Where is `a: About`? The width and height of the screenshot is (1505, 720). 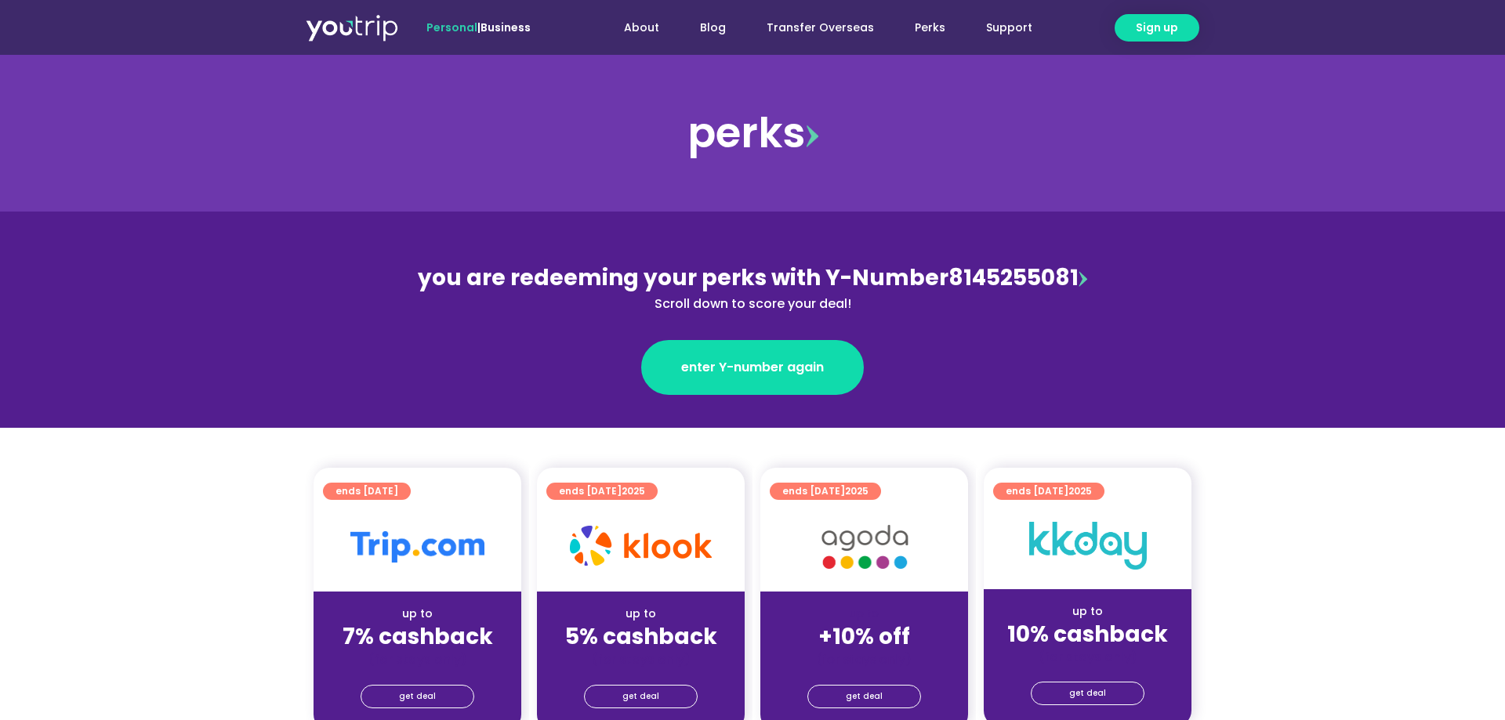 a: About is located at coordinates (641, 27).